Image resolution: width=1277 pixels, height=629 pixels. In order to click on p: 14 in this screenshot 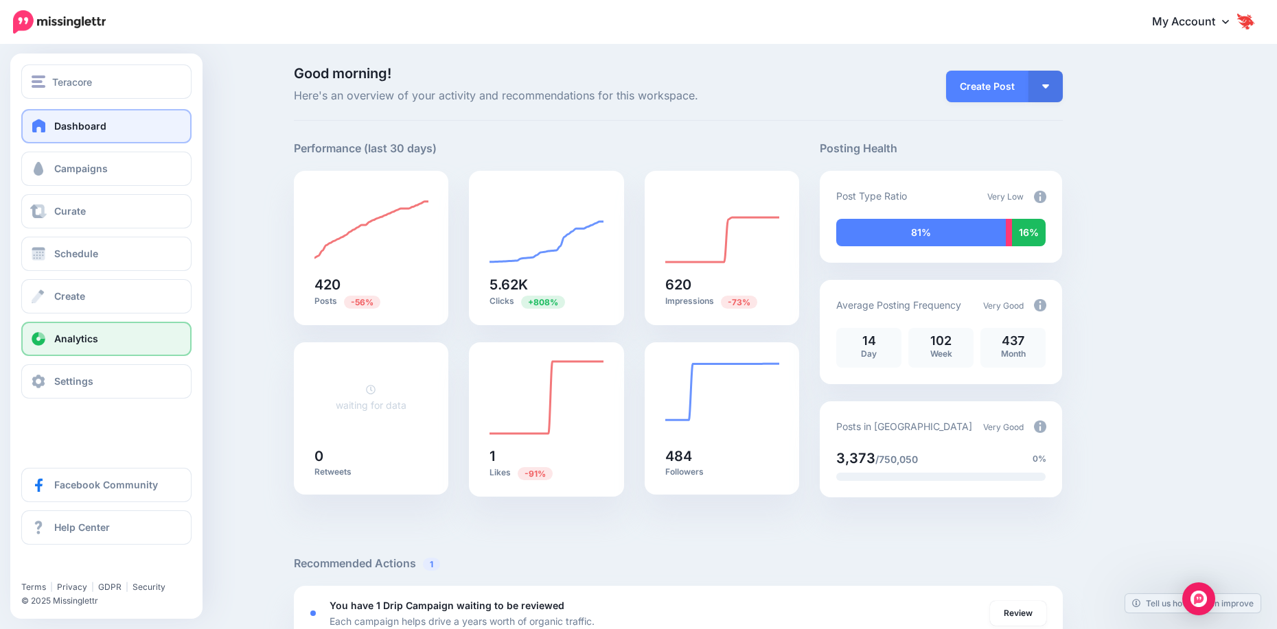, I will do `click(868, 341)`.